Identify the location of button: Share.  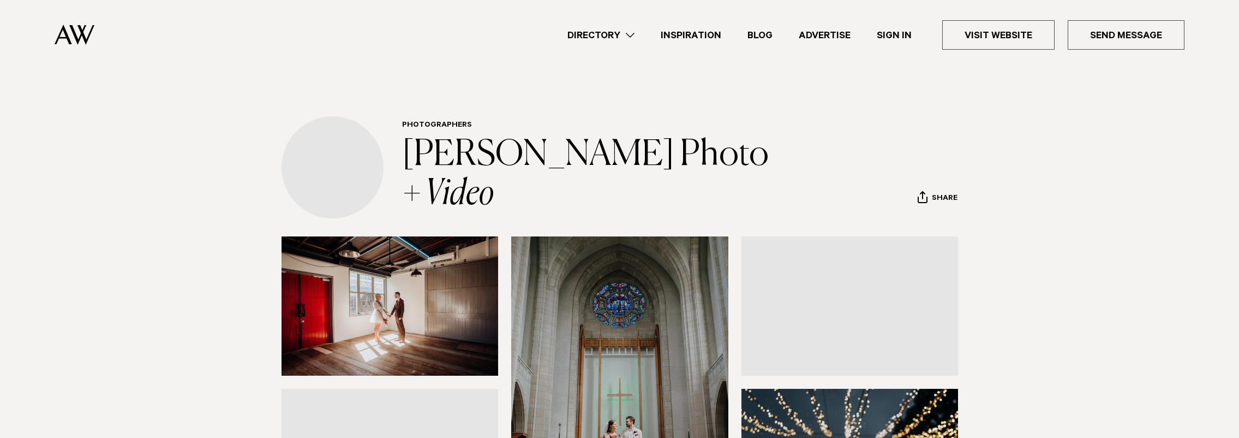
(938, 199).